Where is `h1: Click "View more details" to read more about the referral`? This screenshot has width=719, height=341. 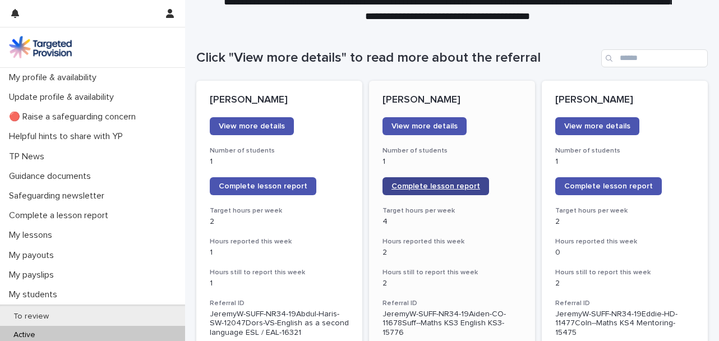 h1: Click "View more details" to read more about the referral is located at coordinates (397, 58).